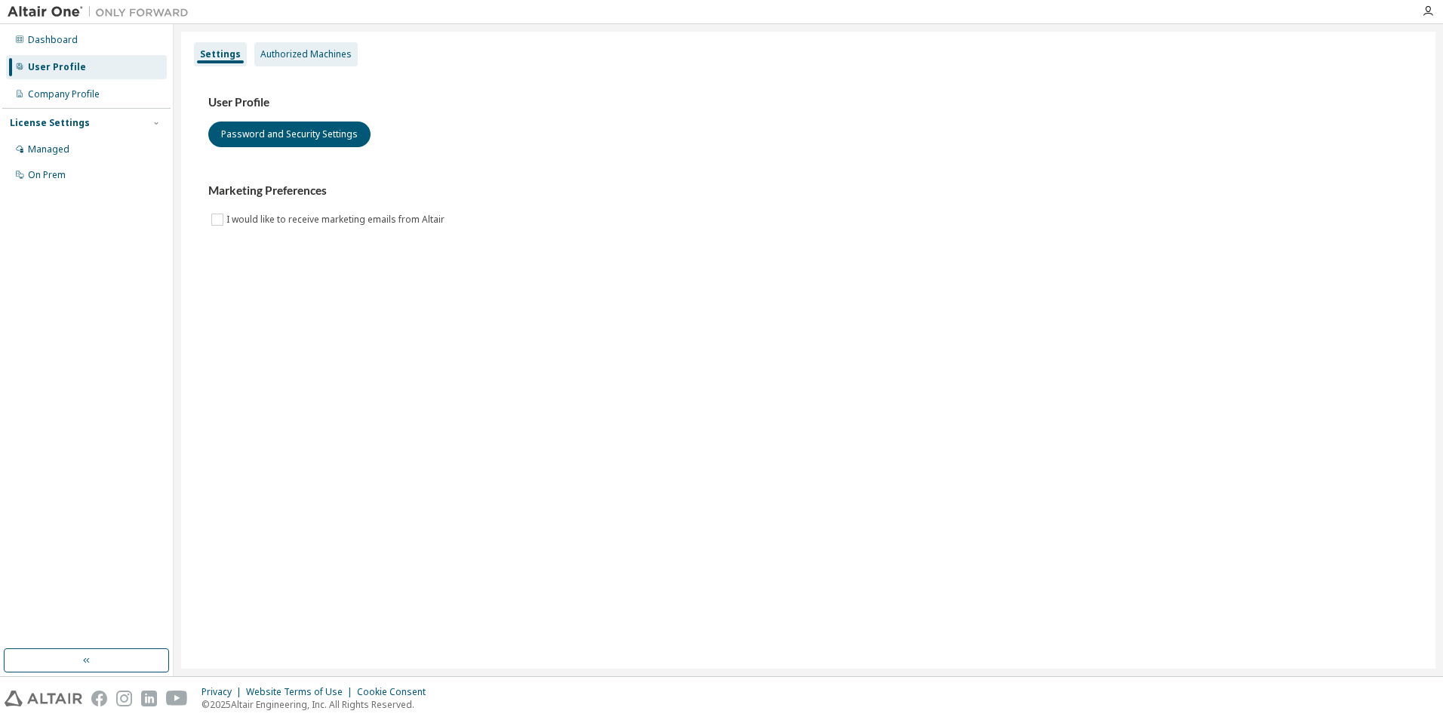 Image resolution: width=1443 pixels, height=720 pixels. I want to click on div: Dashboard, so click(53, 40).